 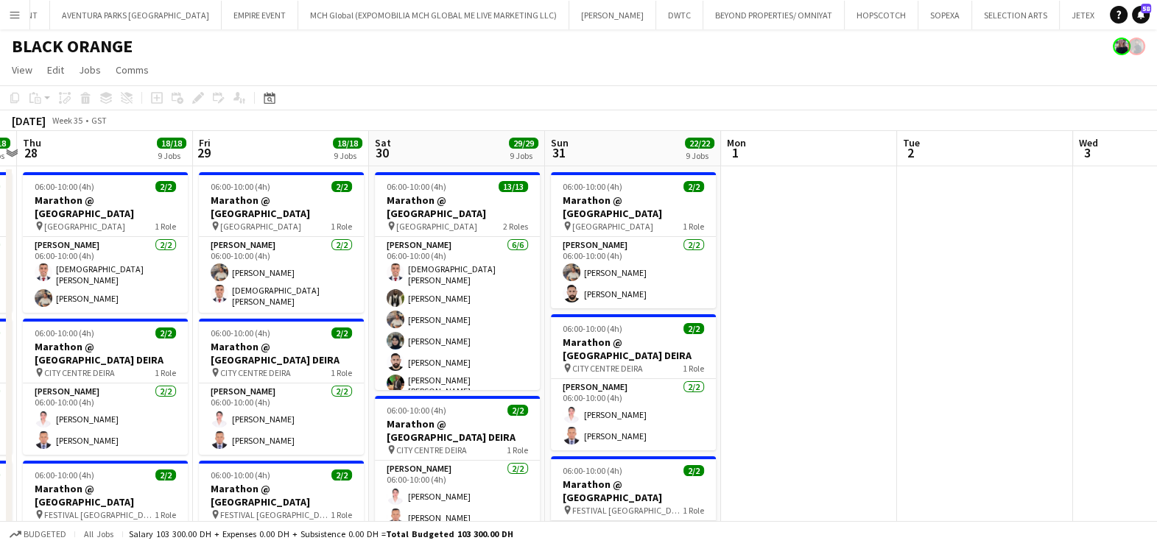 I want to click on span: View, so click(x=22, y=70).